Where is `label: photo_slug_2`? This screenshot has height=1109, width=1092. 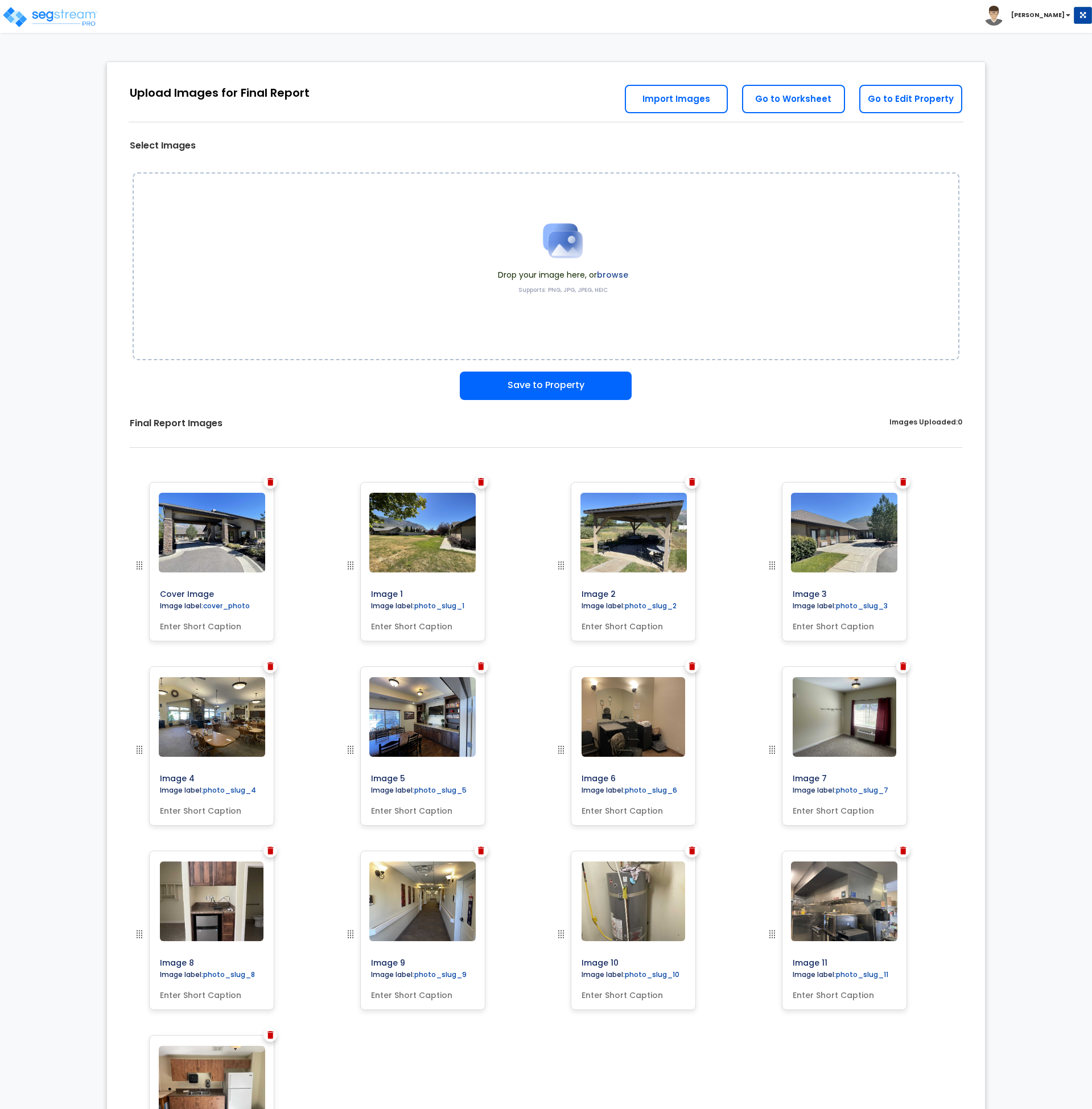 label: photo_slug_2 is located at coordinates (650, 605).